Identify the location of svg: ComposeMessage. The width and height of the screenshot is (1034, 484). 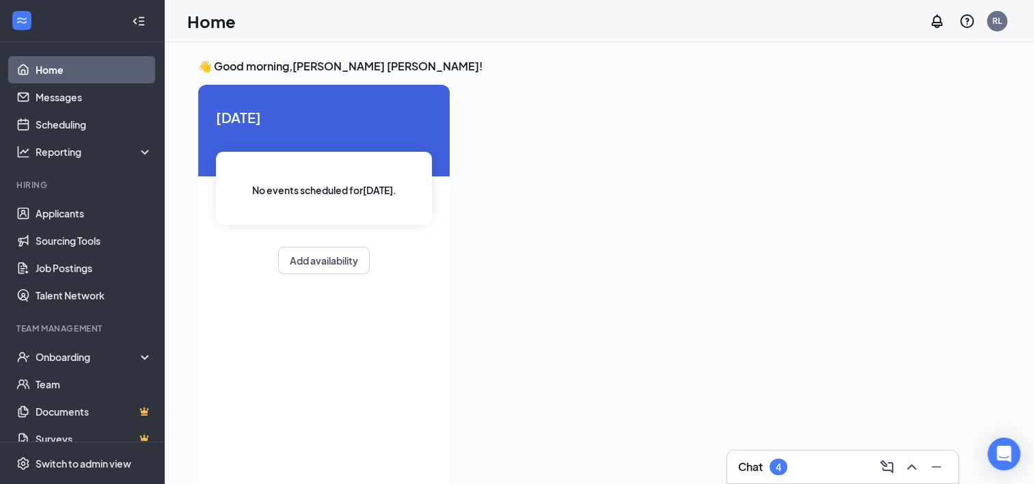
(887, 467).